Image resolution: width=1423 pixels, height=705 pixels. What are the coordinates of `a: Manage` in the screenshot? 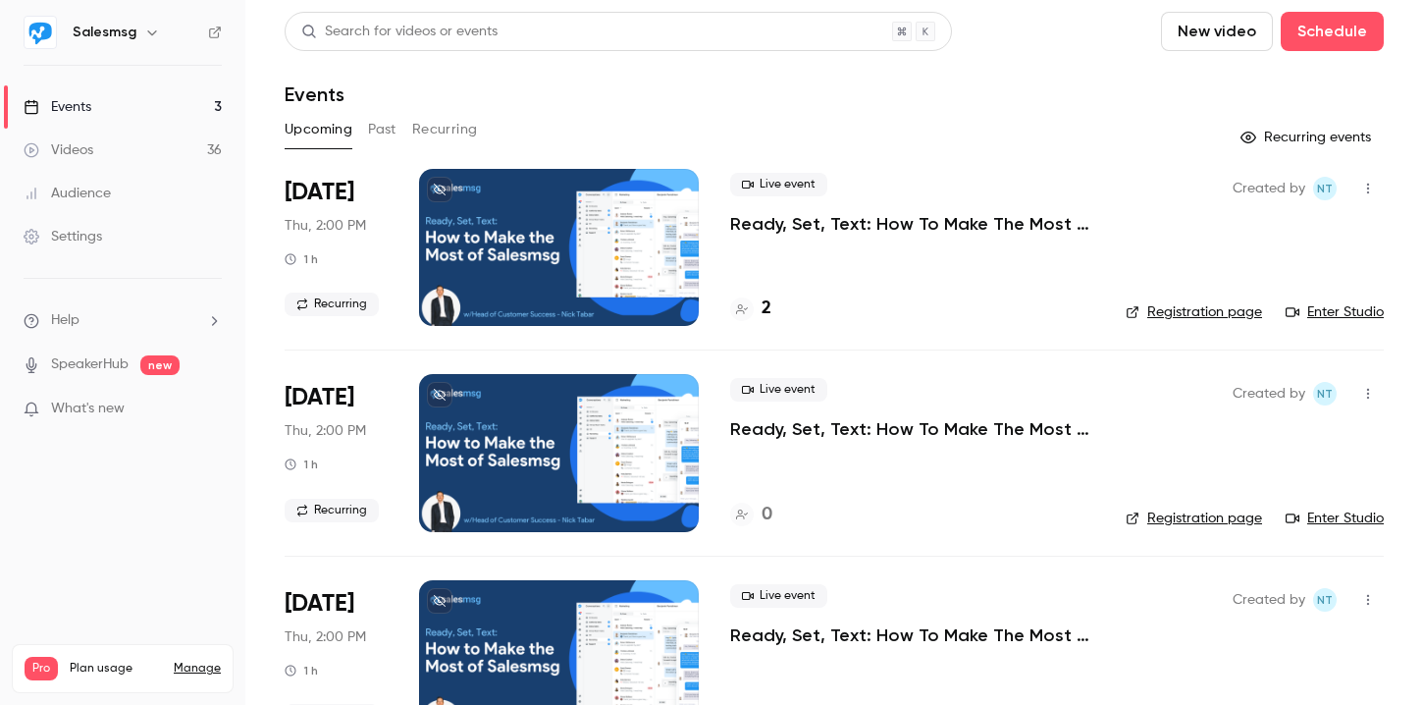 It's located at (197, 669).